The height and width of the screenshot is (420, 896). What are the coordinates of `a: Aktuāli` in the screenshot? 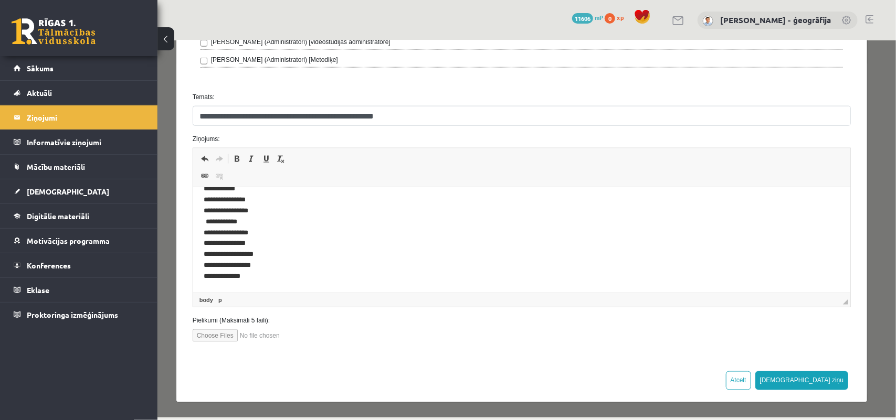 It's located at (79, 93).